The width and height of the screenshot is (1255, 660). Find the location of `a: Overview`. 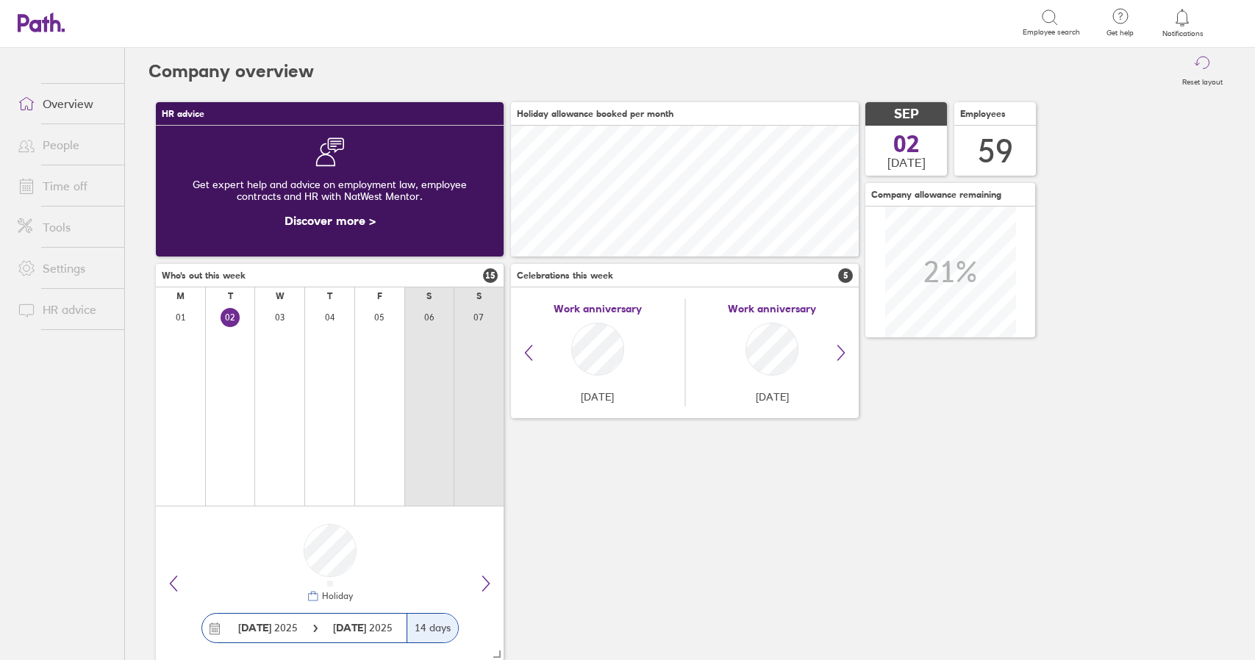

a: Overview is located at coordinates (65, 104).